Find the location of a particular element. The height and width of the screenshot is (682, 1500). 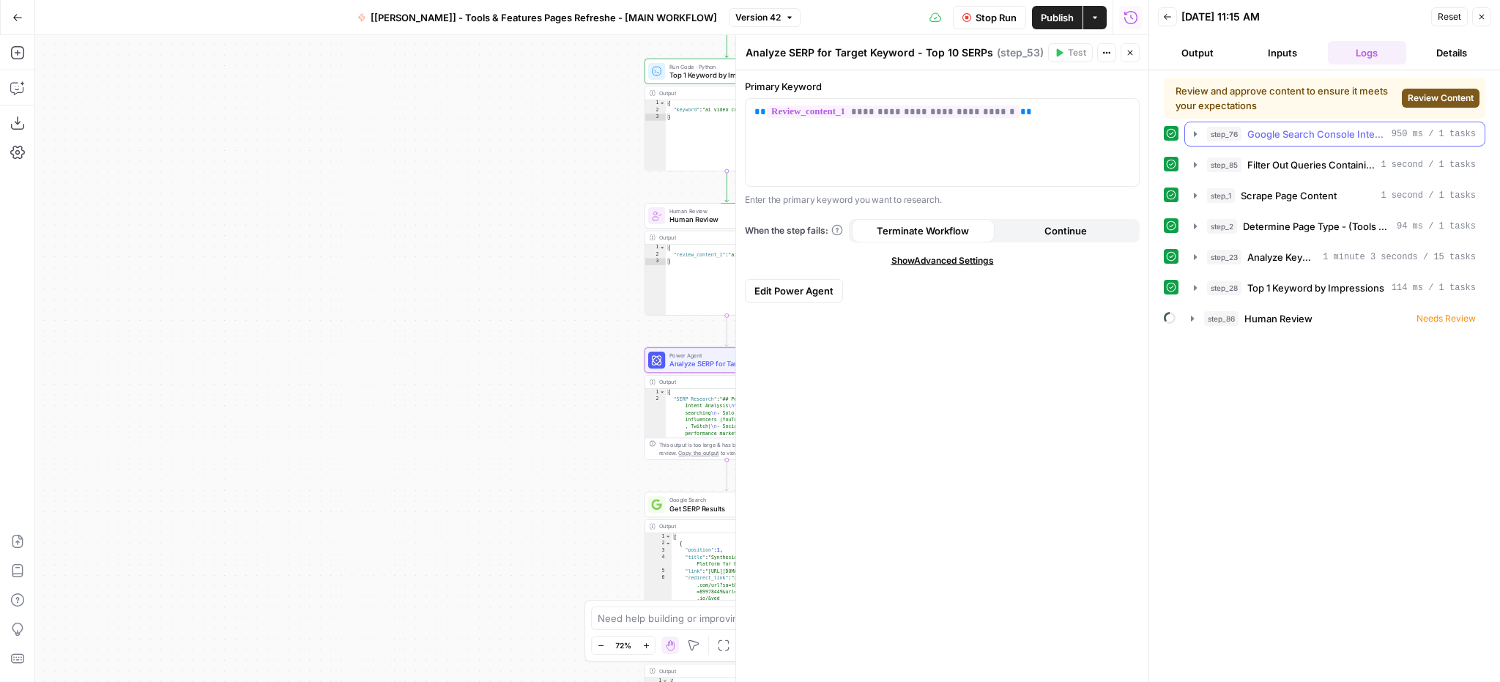

button: Inputs is located at coordinates (1283, 53).